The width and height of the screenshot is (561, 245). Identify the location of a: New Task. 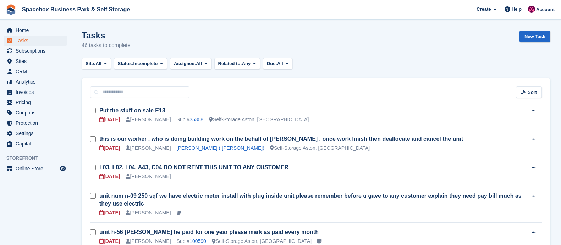
(535, 36).